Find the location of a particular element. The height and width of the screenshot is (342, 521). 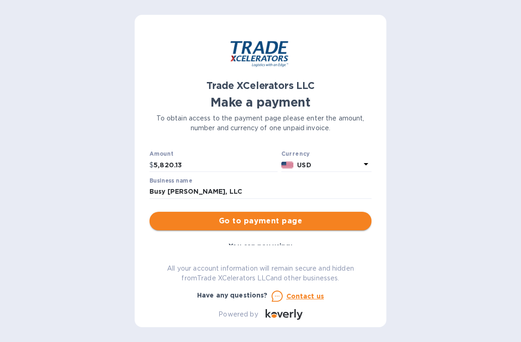

b: Currency is located at coordinates (296, 153).